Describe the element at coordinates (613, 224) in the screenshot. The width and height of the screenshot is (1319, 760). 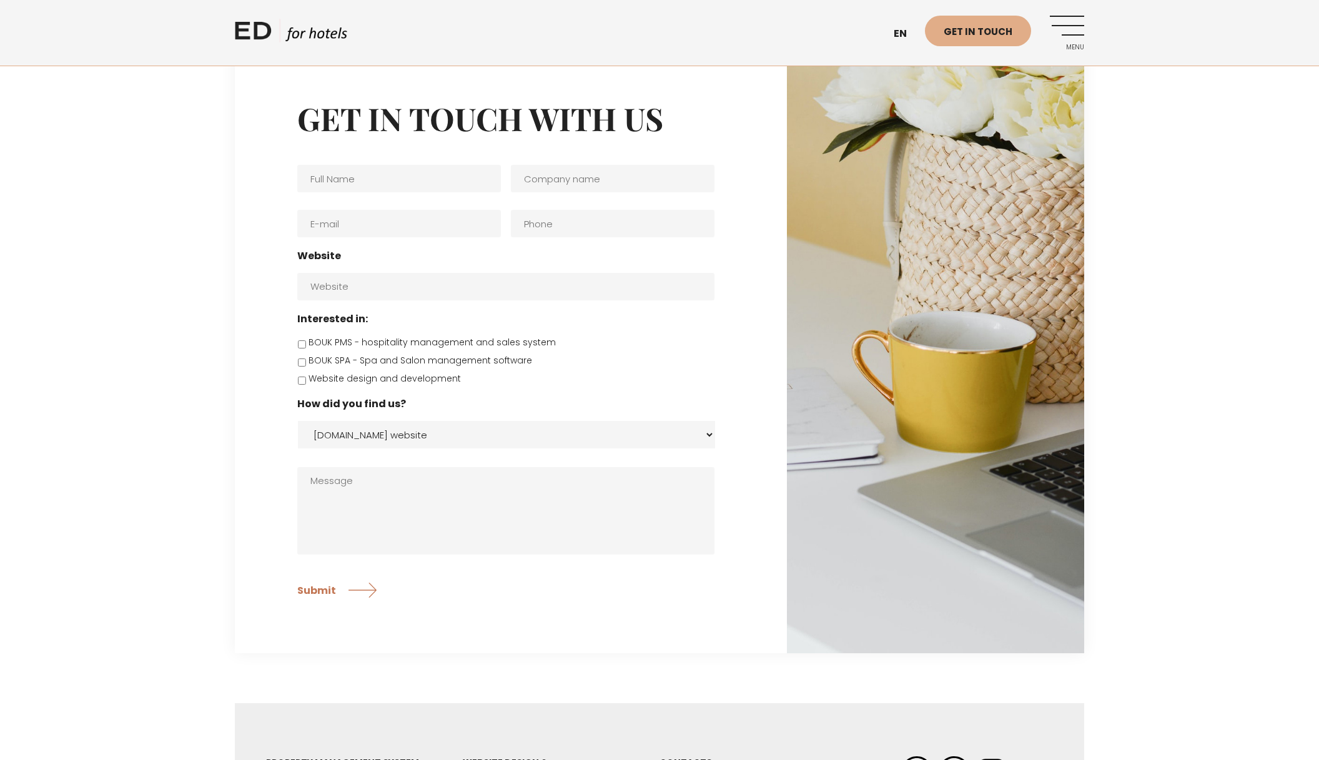
I see `input: Phone` at that location.